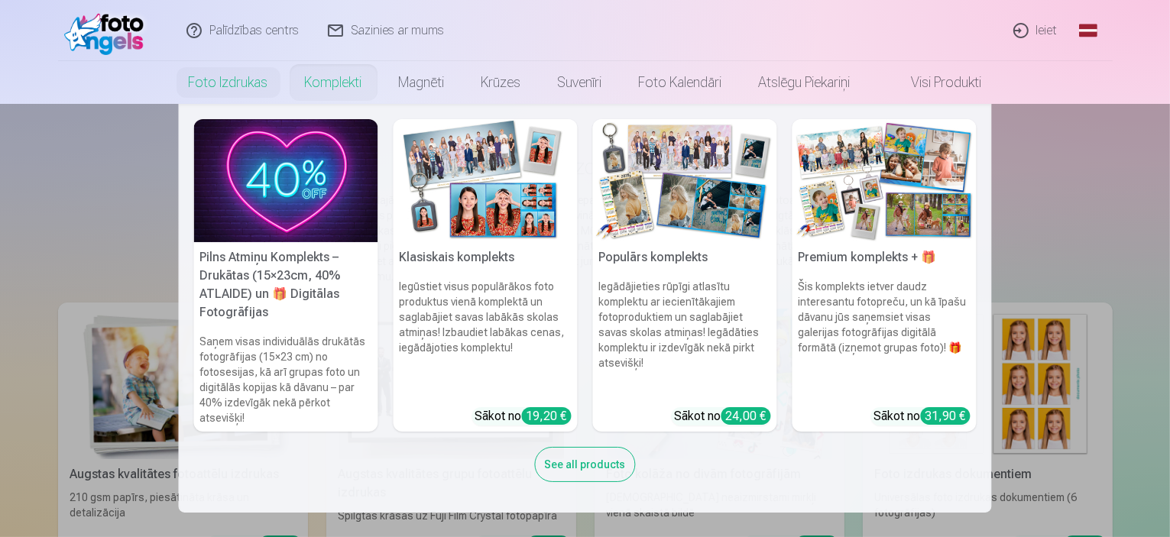 The height and width of the screenshot is (537, 1170). Describe the element at coordinates (485, 337) in the screenshot. I see `h6: Iegūstiet visus populārākos foto produktus vienā komplektā un saglabājiet savas labākās skolas at...` at that location.